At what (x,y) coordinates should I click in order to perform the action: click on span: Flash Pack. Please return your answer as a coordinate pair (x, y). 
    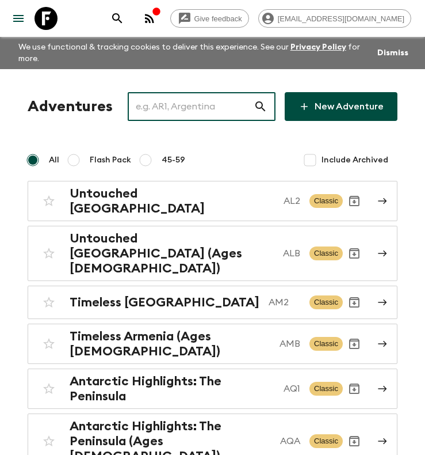
    Looking at the image, I should click on (111, 160).